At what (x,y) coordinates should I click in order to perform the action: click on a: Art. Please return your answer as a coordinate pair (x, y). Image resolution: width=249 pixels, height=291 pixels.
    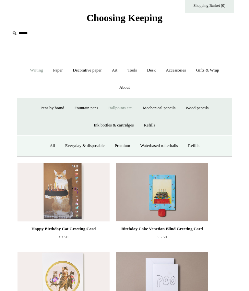
    Looking at the image, I should click on (115, 70).